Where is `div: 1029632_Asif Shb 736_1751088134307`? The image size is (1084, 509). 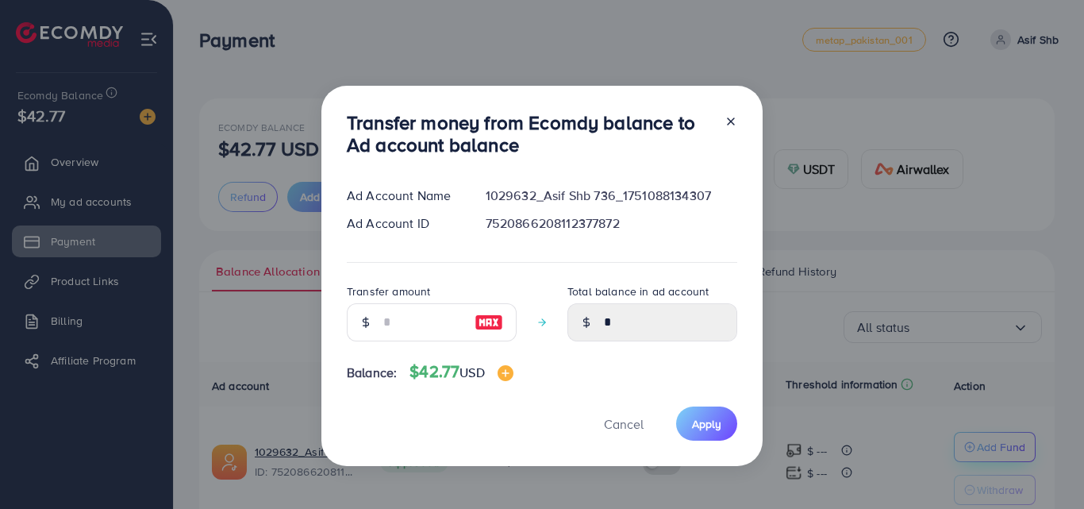
div: 1029632_Asif Shb 736_1751088134307 is located at coordinates (611, 195).